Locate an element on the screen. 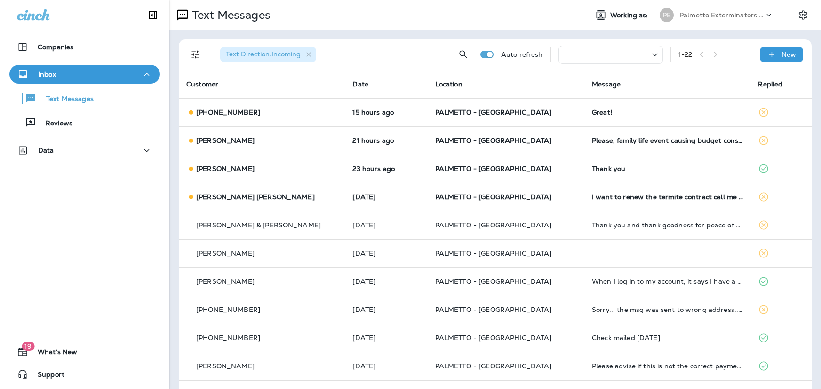  button: Reviews is located at coordinates (85, 123).